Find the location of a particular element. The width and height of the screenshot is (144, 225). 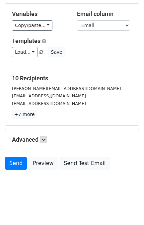

a: Send is located at coordinates (16, 163).